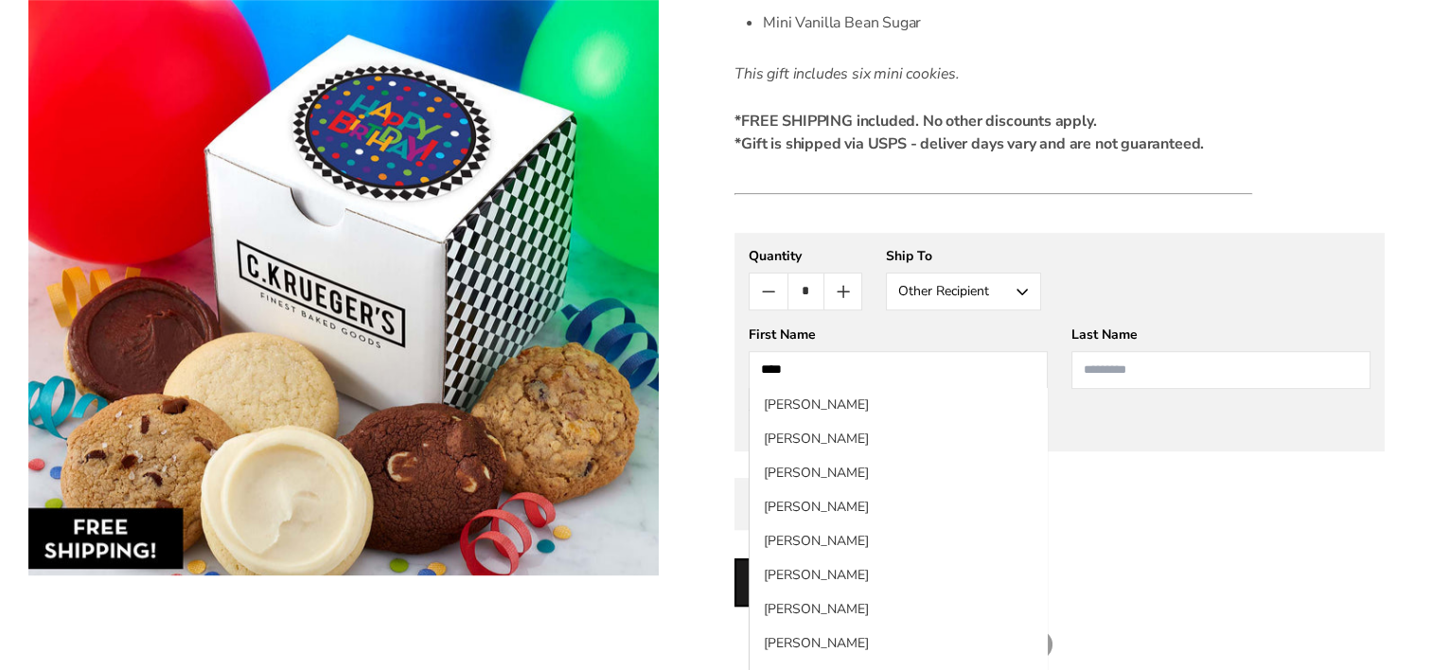  I want to click on button: Count minus, so click(768, 292).